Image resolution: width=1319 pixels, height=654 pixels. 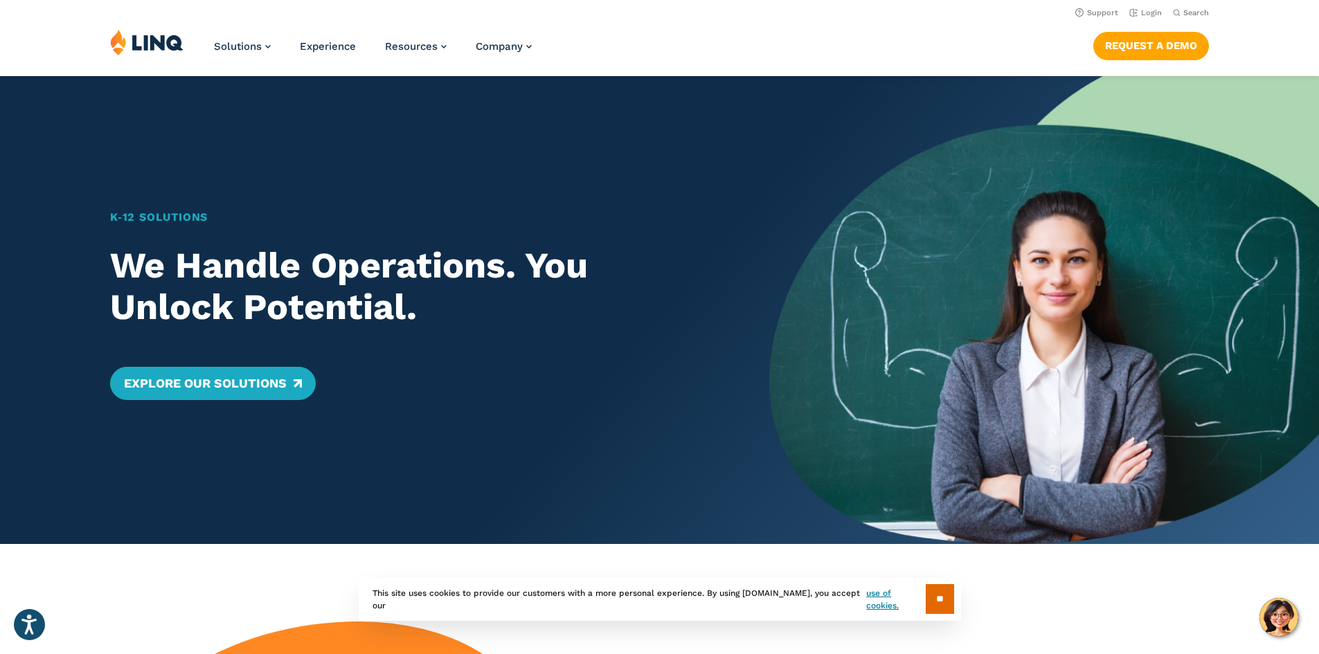 What do you see at coordinates (1097, 12) in the screenshot?
I see `a: Support` at bounding box center [1097, 12].